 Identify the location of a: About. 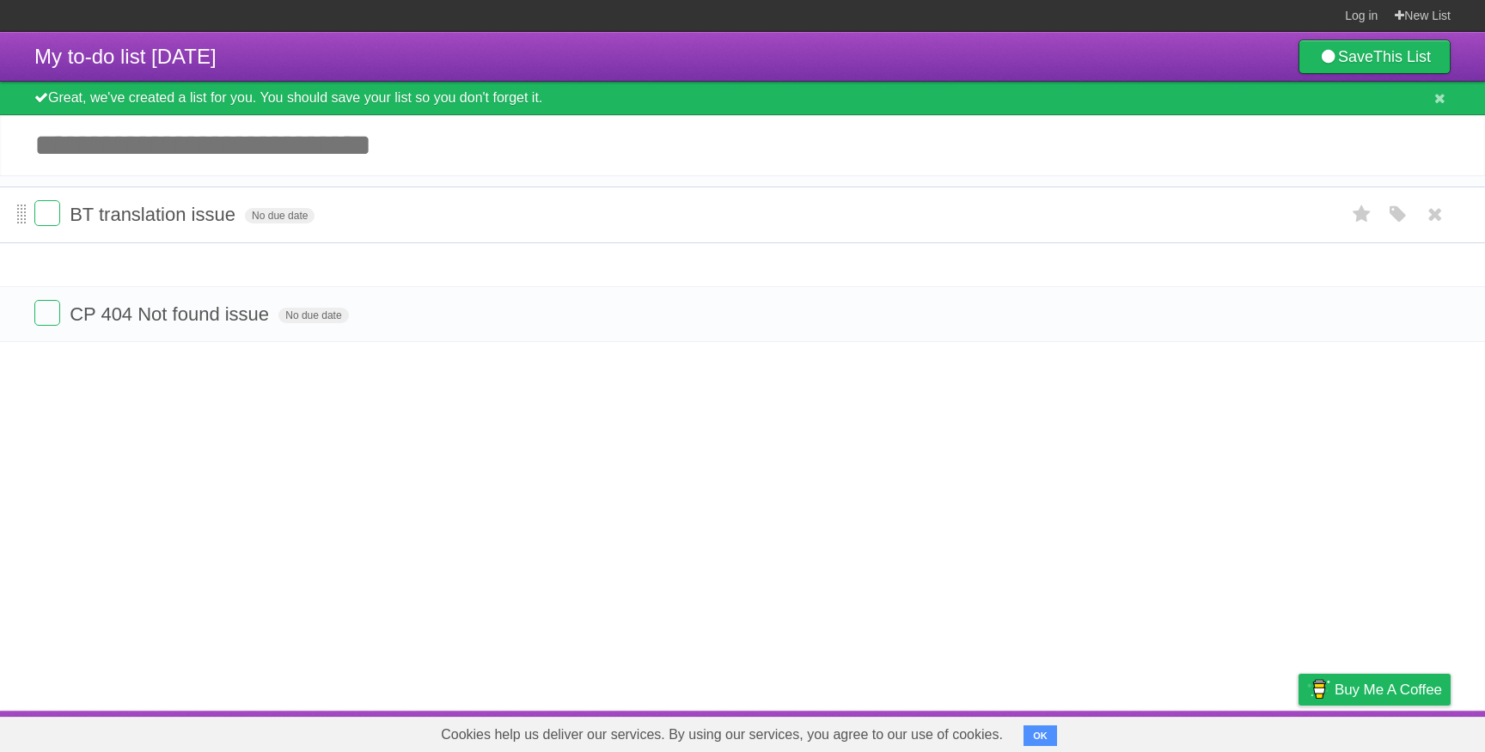
(1088, 731).